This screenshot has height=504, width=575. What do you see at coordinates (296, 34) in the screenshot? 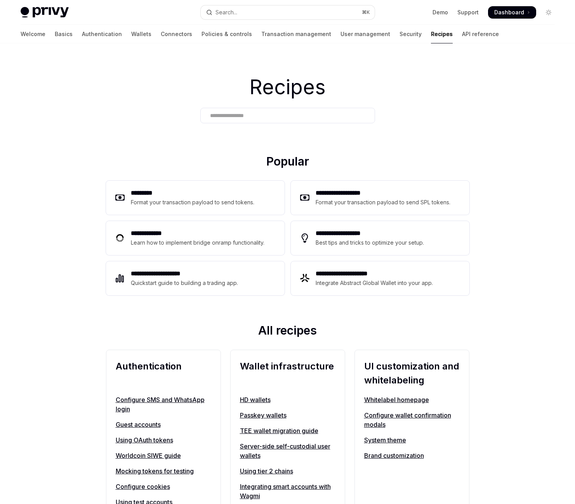
I see `a: Transaction management` at bounding box center [296, 34].